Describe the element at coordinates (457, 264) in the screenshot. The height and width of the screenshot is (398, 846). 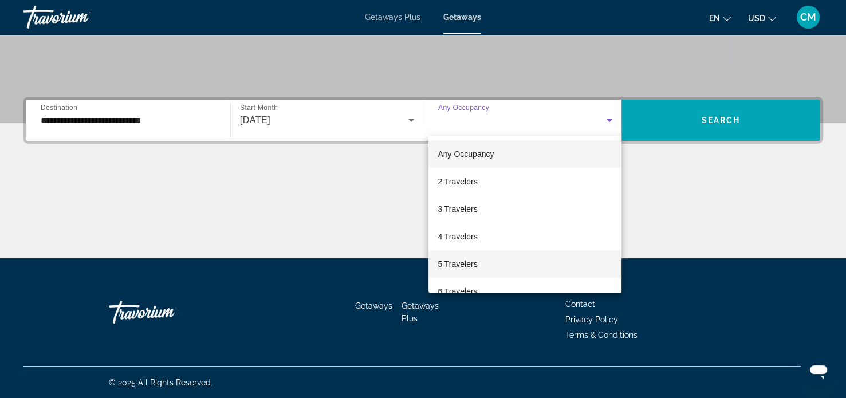
I see `span: 5 Travelers` at that location.